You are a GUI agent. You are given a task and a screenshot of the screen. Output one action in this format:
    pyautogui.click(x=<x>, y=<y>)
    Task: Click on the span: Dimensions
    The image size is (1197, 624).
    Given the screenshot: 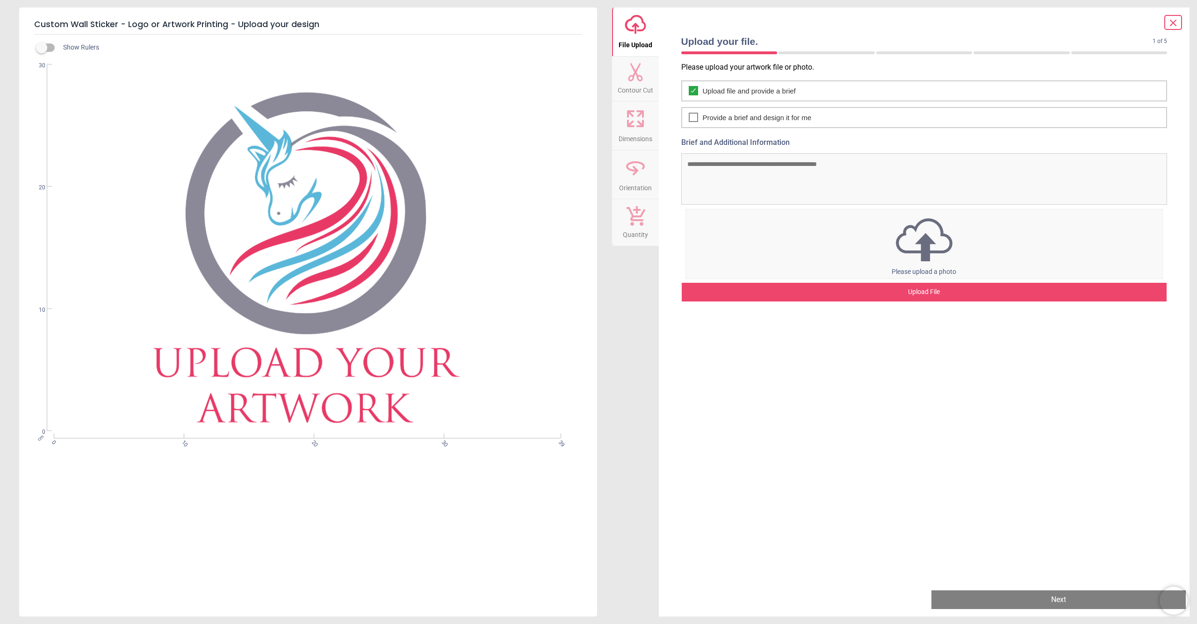 What is the action you would take?
    pyautogui.click(x=635, y=137)
    